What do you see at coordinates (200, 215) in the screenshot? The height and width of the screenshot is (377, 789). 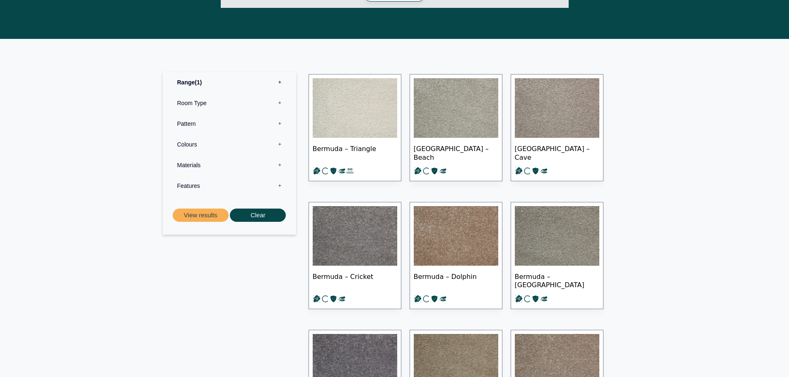 I see `button: View results` at bounding box center [200, 215].